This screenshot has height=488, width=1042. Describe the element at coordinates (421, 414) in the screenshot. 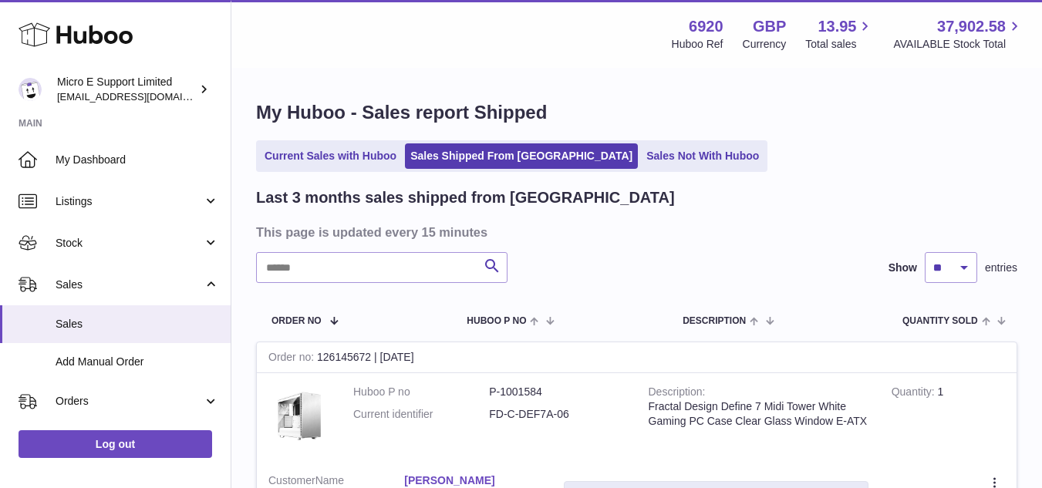

I see `dt: Current identifier` at that location.